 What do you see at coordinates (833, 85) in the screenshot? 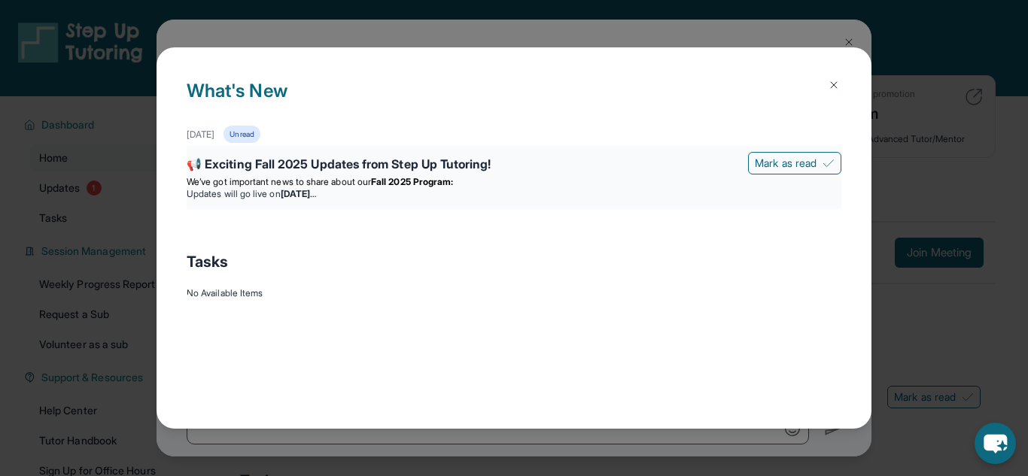
I see `img: Close Icon` at bounding box center [833, 85].